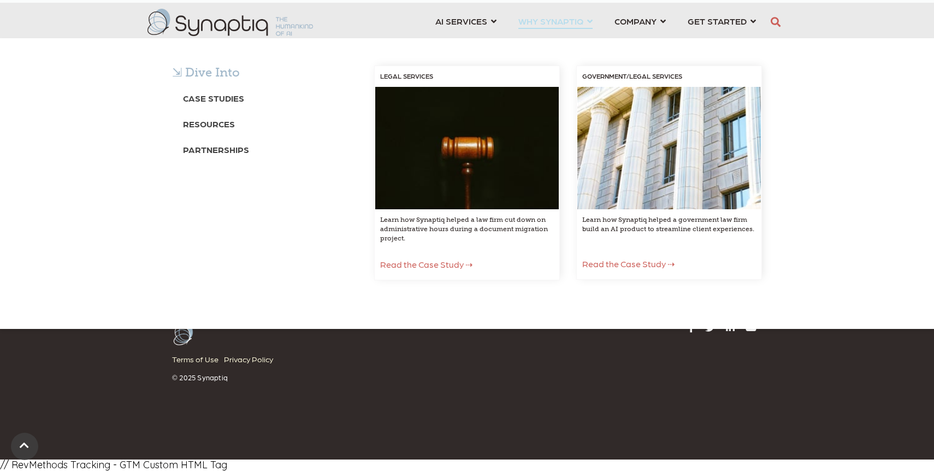 This screenshot has height=471, width=934. Describe the element at coordinates (251, 359) in the screenshot. I see `a: Privacy Policy` at that location.